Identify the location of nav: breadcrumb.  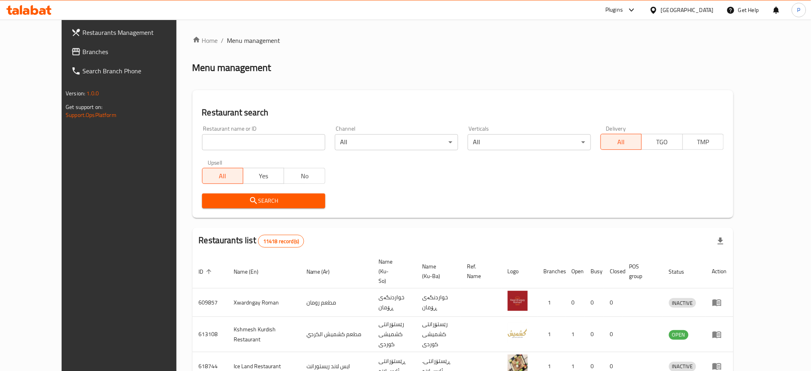
(463, 40).